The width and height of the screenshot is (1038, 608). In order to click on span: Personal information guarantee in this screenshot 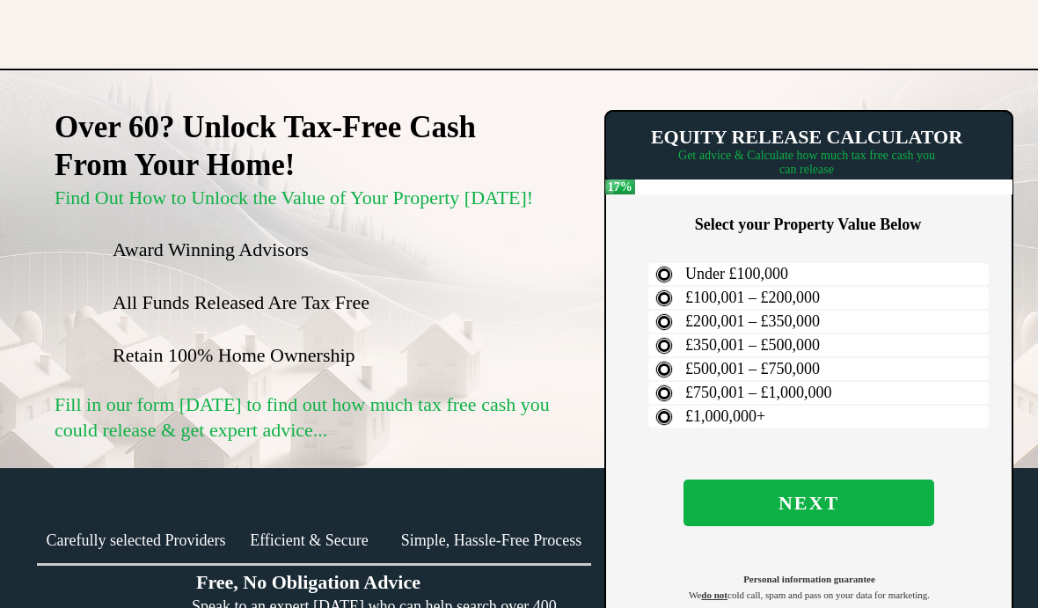, I will do `click(809, 579)`.